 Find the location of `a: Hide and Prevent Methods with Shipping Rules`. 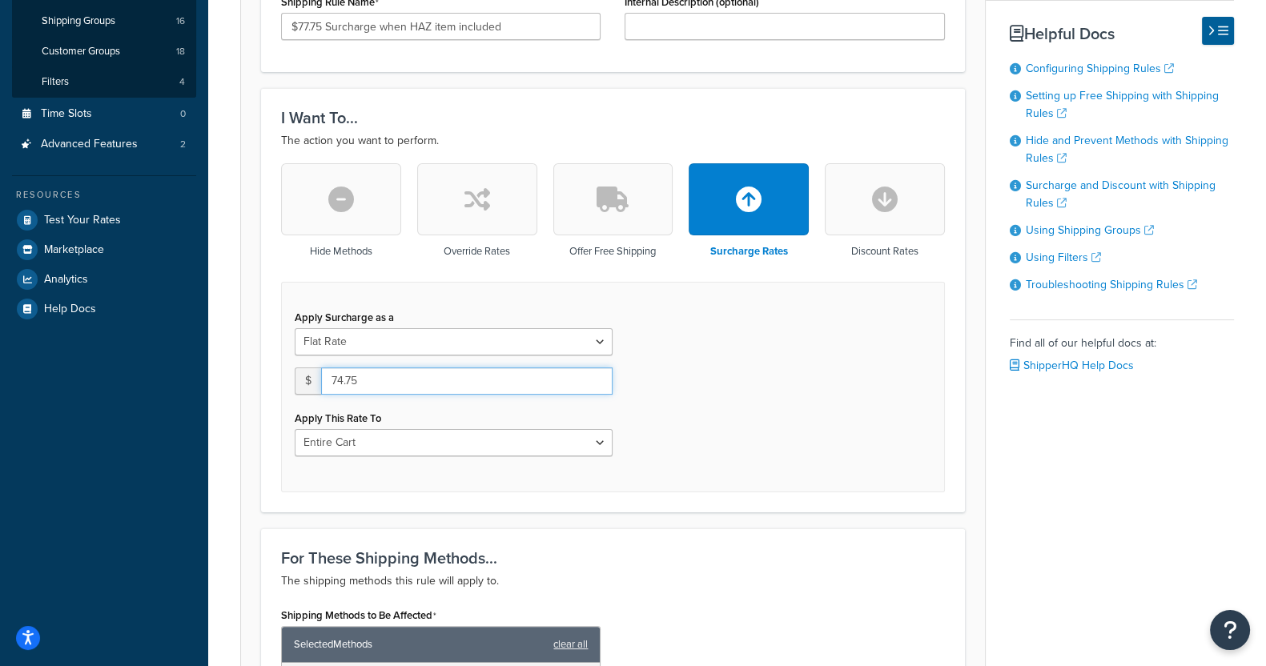

a: Hide and Prevent Methods with Shipping Rules is located at coordinates (1126, 149).